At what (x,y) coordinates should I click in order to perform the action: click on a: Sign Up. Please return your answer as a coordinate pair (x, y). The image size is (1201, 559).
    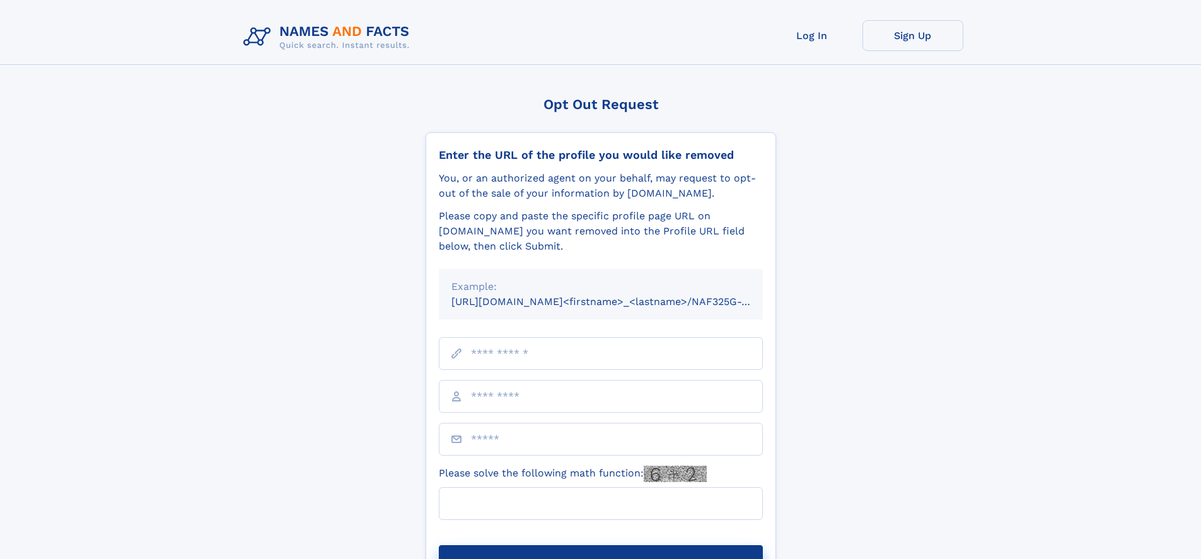
    Looking at the image, I should click on (913, 35).